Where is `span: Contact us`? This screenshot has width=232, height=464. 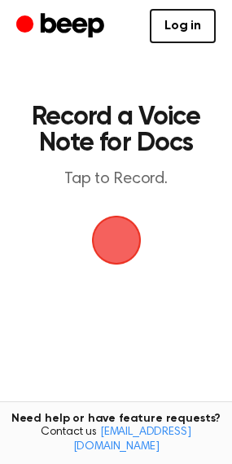 span: Contact us is located at coordinates (116, 440).